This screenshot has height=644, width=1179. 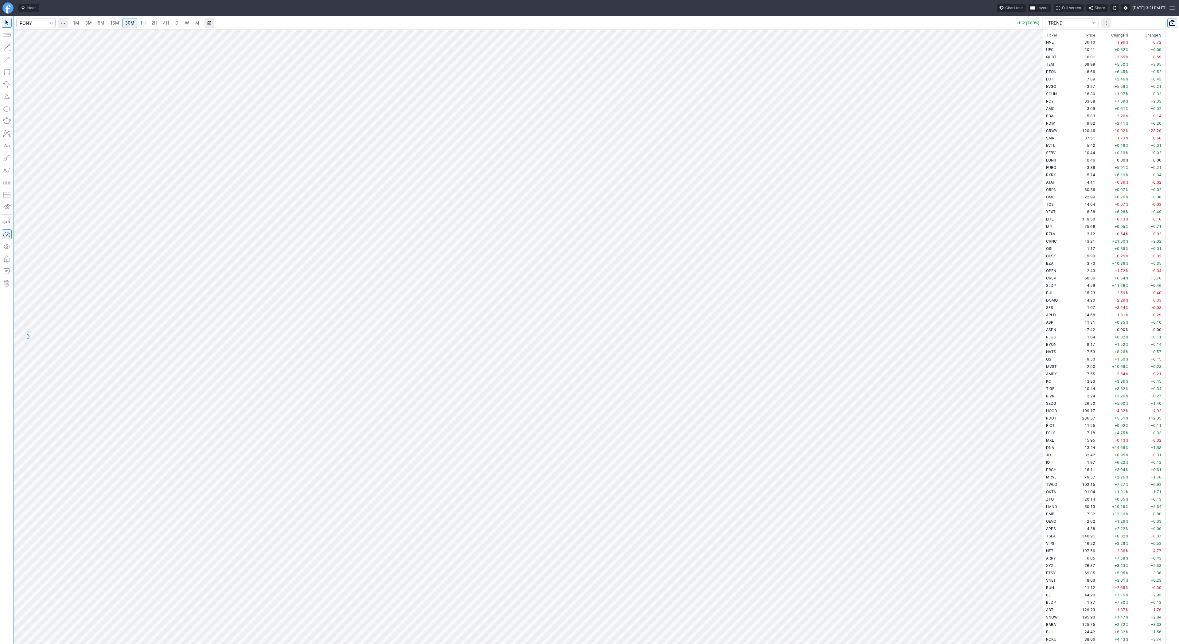 I want to click on button: Share, so click(x=1097, y=8).